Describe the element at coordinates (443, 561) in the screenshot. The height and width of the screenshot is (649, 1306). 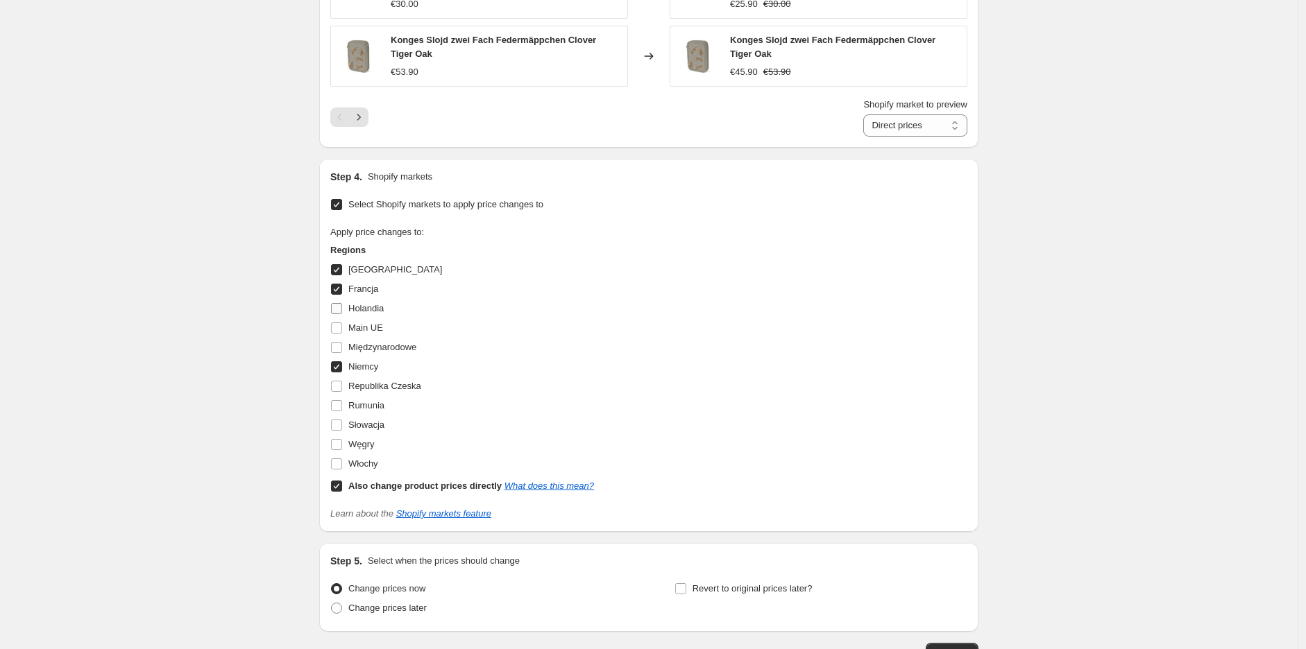
I see `p: Select when the prices should change` at that location.